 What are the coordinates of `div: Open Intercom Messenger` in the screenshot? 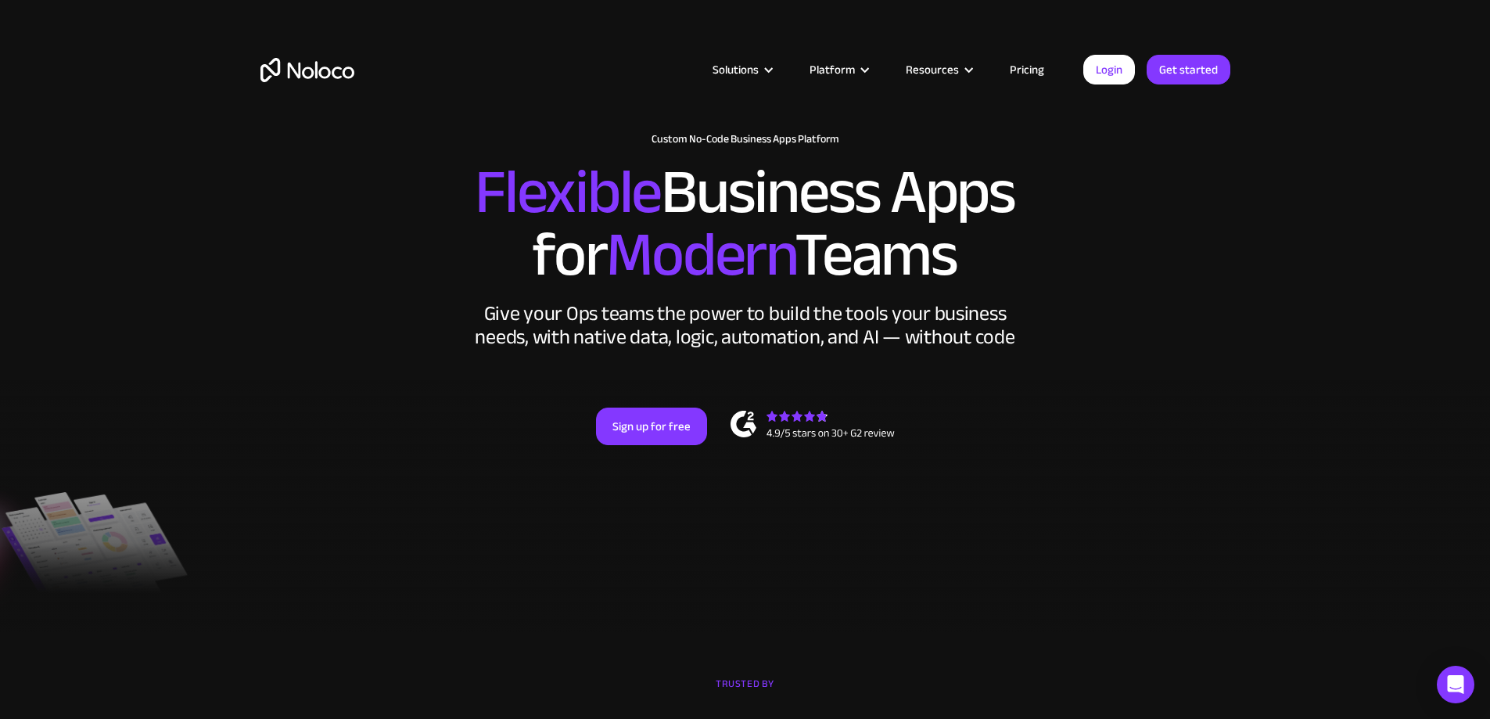 It's located at (1455, 684).